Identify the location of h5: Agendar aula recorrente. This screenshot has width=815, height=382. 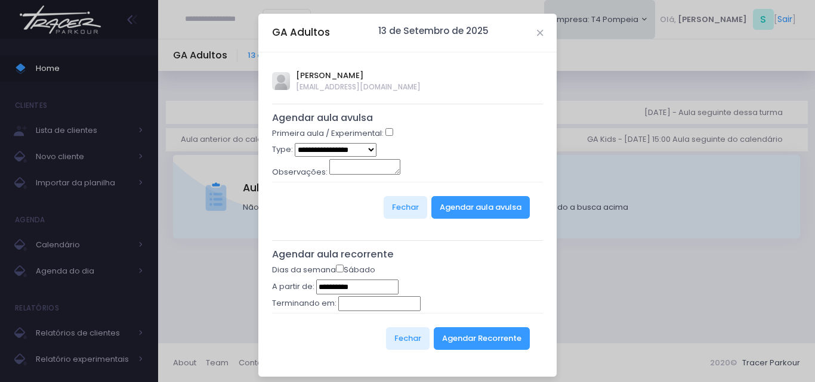
(407, 255).